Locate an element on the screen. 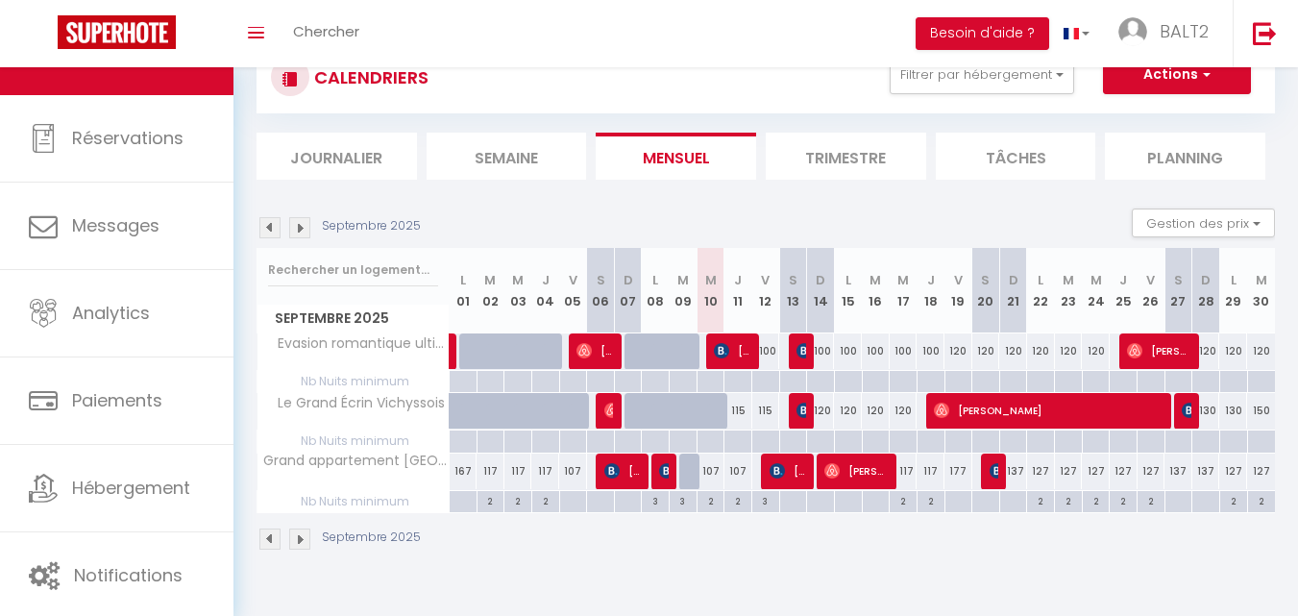 The width and height of the screenshot is (1298, 616). th: 12 is located at coordinates (766, 290).